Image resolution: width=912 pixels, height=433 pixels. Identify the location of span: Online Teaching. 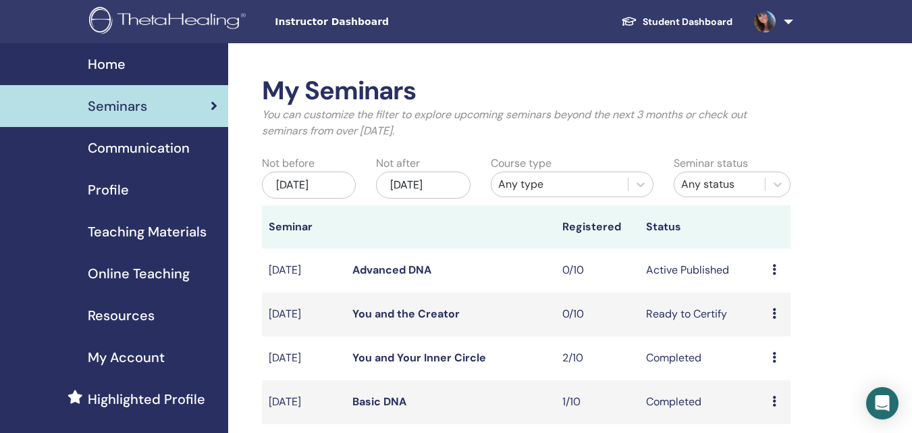
(138, 273).